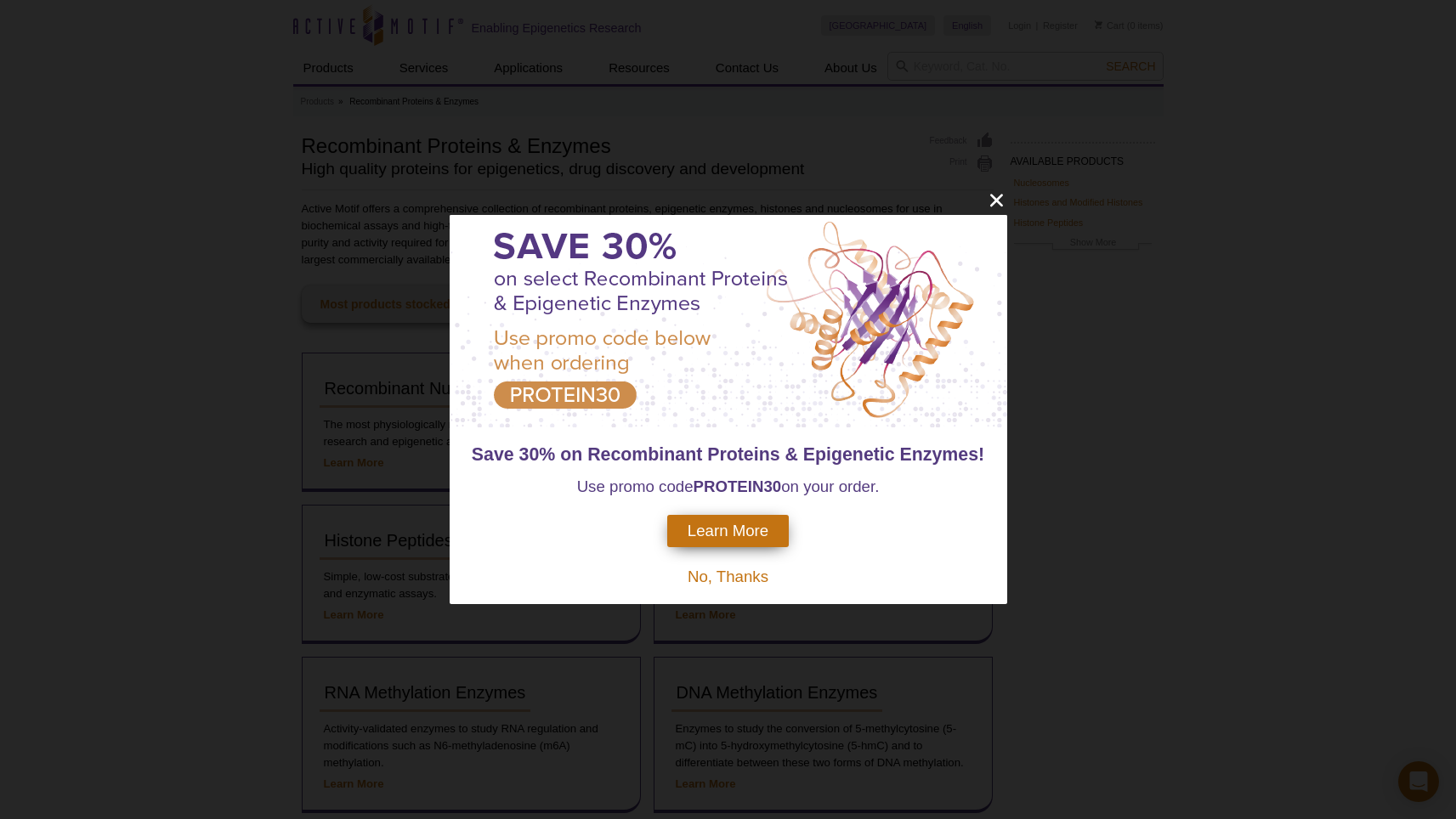 The image size is (1456, 819). Describe the element at coordinates (729, 486) in the screenshot. I see `span: Use promo code on your order.` at that location.